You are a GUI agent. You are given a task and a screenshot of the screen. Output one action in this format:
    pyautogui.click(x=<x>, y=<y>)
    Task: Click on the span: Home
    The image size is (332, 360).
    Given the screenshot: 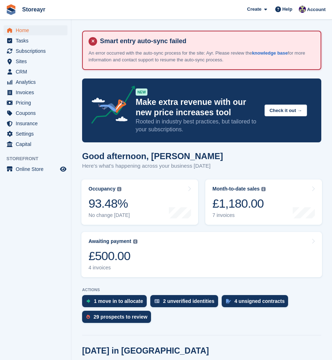 What is the action you would take?
    pyautogui.click(x=37, y=30)
    